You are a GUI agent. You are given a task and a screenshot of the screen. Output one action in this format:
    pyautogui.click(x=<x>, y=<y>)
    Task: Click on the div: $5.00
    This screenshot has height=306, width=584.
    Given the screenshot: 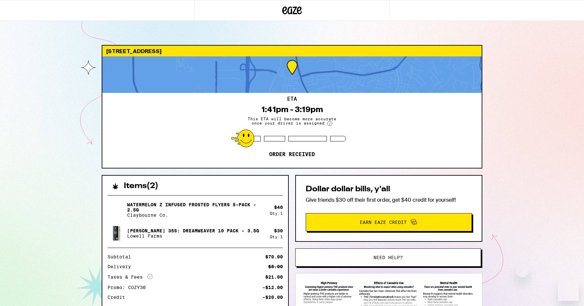 What is the action you would take?
    pyautogui.click(x=275, y=267)
    